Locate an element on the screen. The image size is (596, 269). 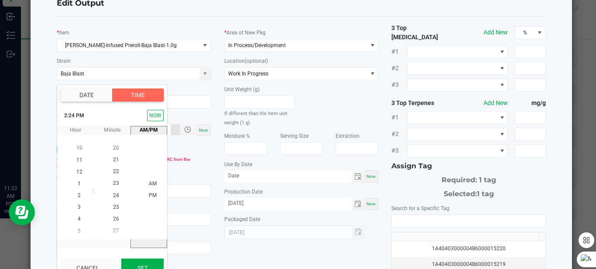
label: Unit Weight (g) is located at coordinates (242, 89).